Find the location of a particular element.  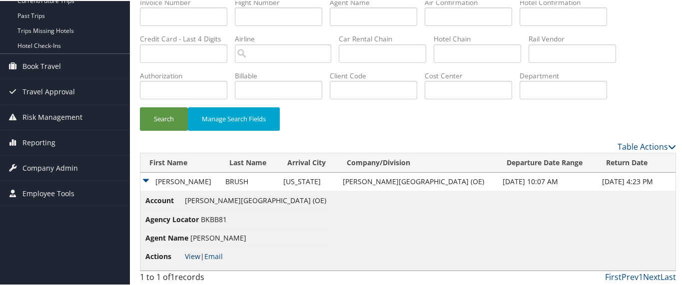

th: Departure Date Range: activate to sort column descending is located at coordinates (547, 162).